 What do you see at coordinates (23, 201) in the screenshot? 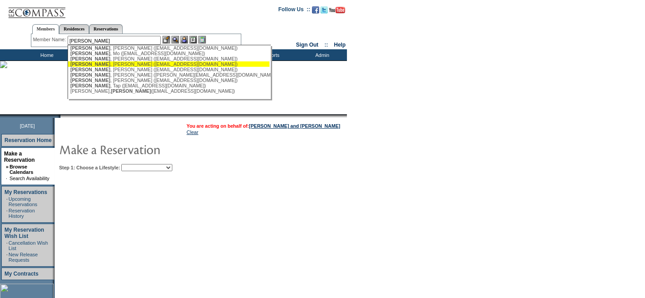
I see `a: Upcoming Reservations` at bounding box center [23, 201].